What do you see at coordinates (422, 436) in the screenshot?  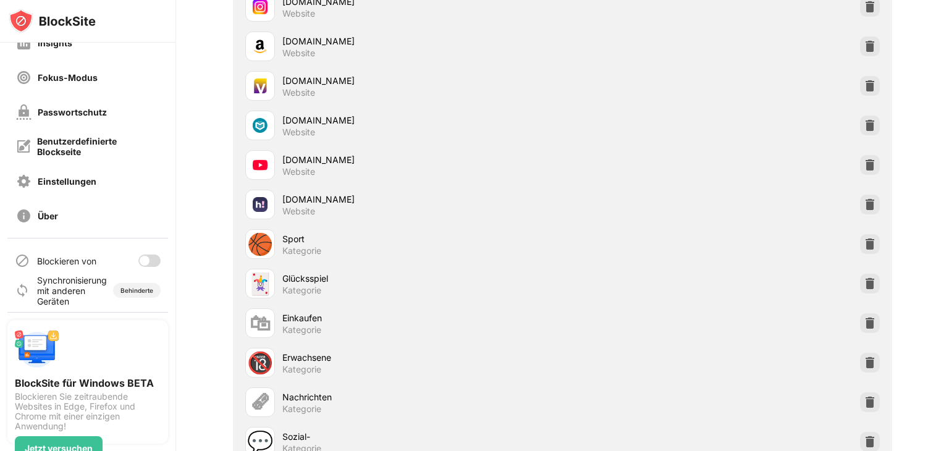 I see `div: Sozial-` at bounding box center [422, 436].